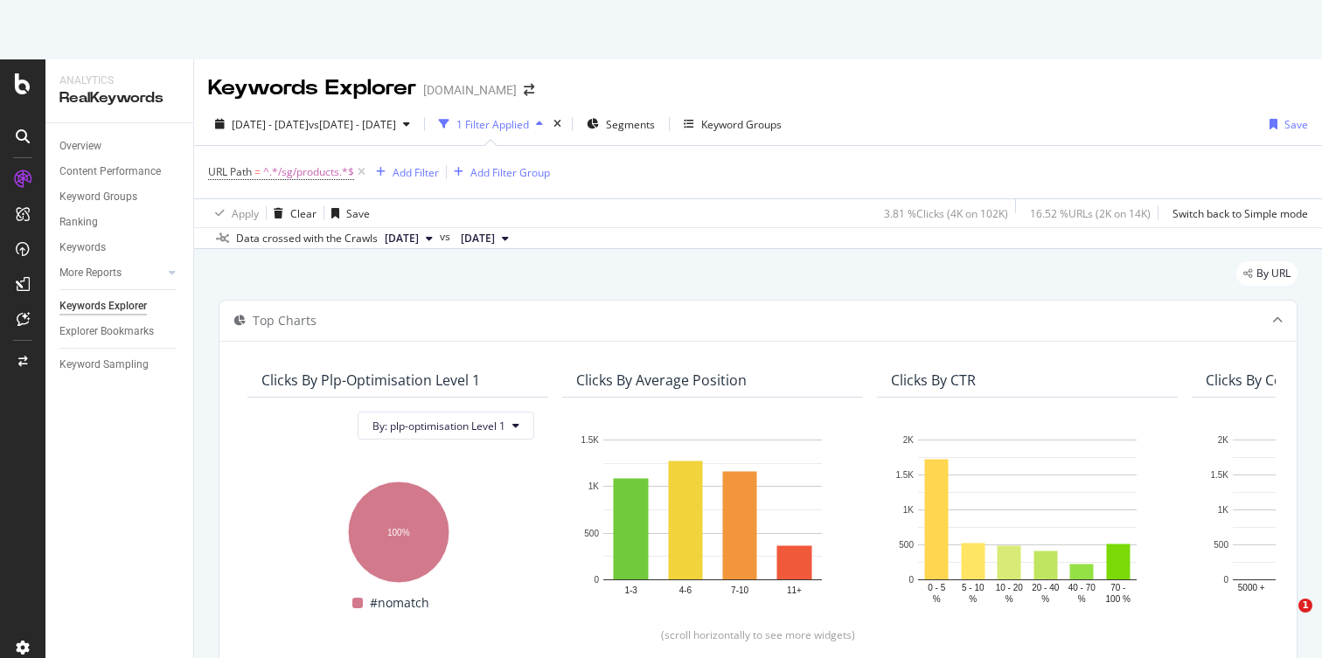 This screenshot has width=1322, height=658. What do you see at coordinates (661, 380) in the screenshot?
I see `div: Clicks By Average Position` at bounding box center [661, 380].